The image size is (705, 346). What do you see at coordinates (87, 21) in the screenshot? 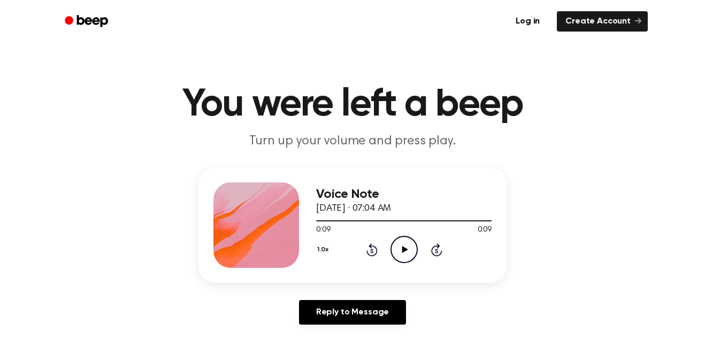
I see `a: Beep` at bounding box center [87, 21].